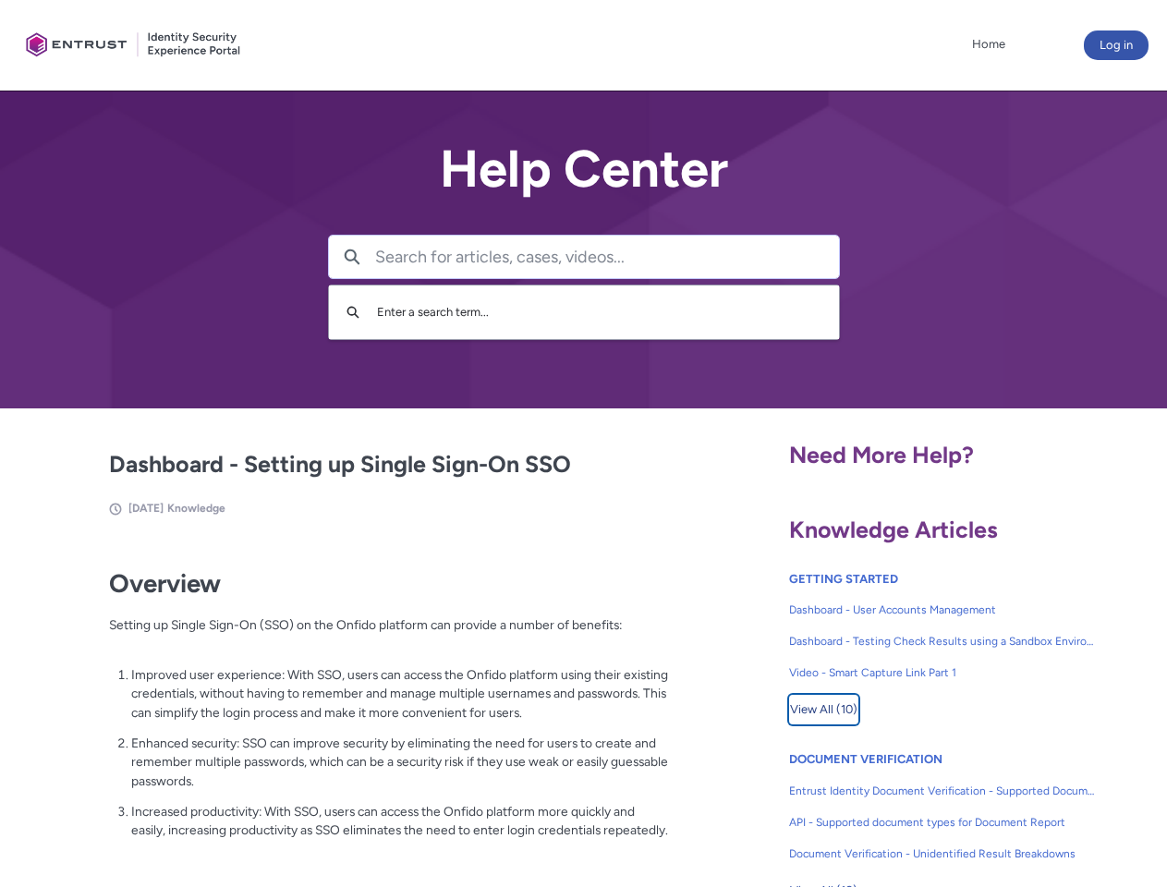 The height and width of the screenshot is (887, 1167). What do you see at coordinates (942, 641) in the screenshot?
I see `a: Dashboard - Testing Check Results using a Sandbox Environment` at bounding box center [942, 641].